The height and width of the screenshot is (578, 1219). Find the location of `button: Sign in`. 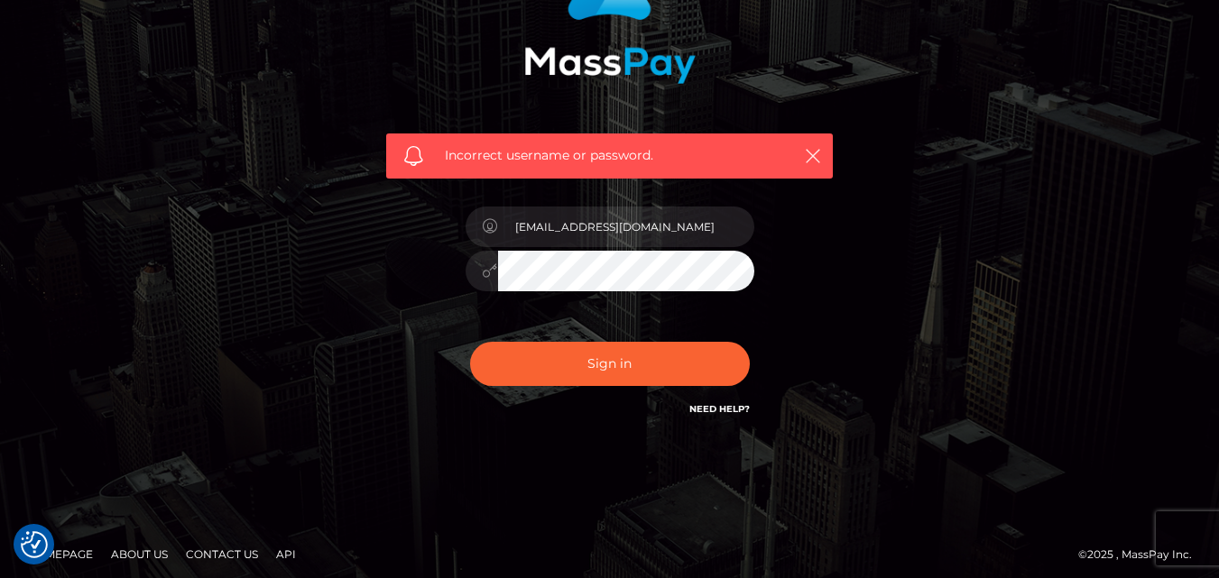

button: Sign in is located at coordinates (610, 364).